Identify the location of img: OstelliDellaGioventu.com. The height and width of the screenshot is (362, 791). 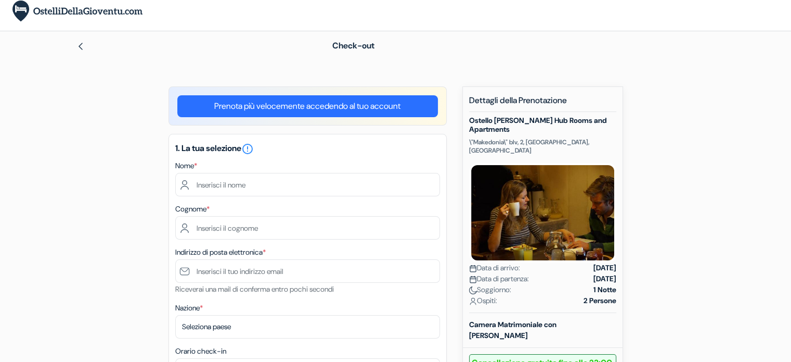
(78, 11).